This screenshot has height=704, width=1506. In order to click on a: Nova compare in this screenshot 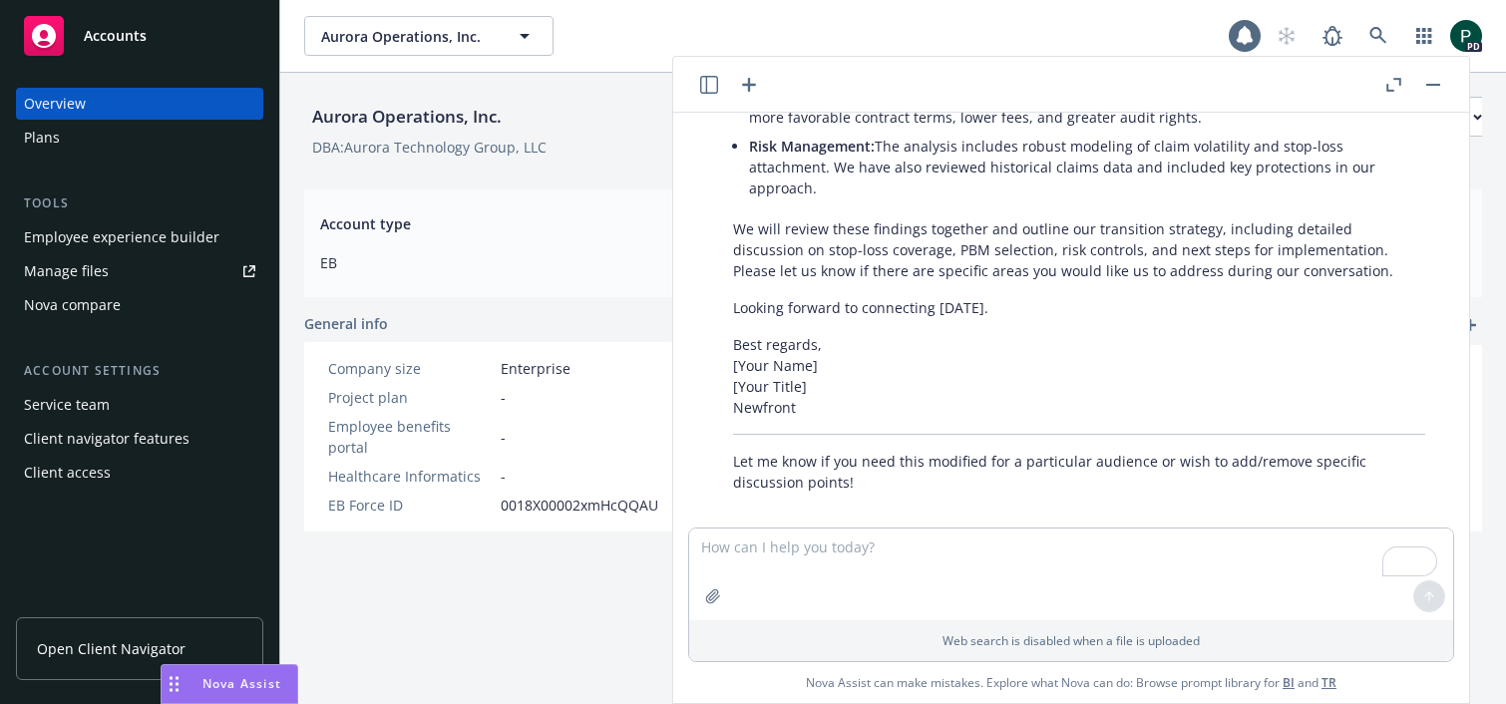, I will do `click(140, 305)`.